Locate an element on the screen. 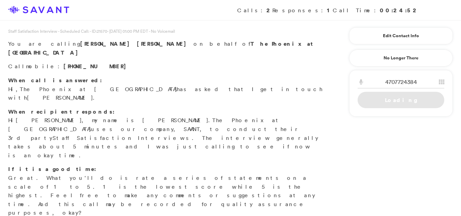  strong: 00:24:52 is located at coordinates (399, 10).